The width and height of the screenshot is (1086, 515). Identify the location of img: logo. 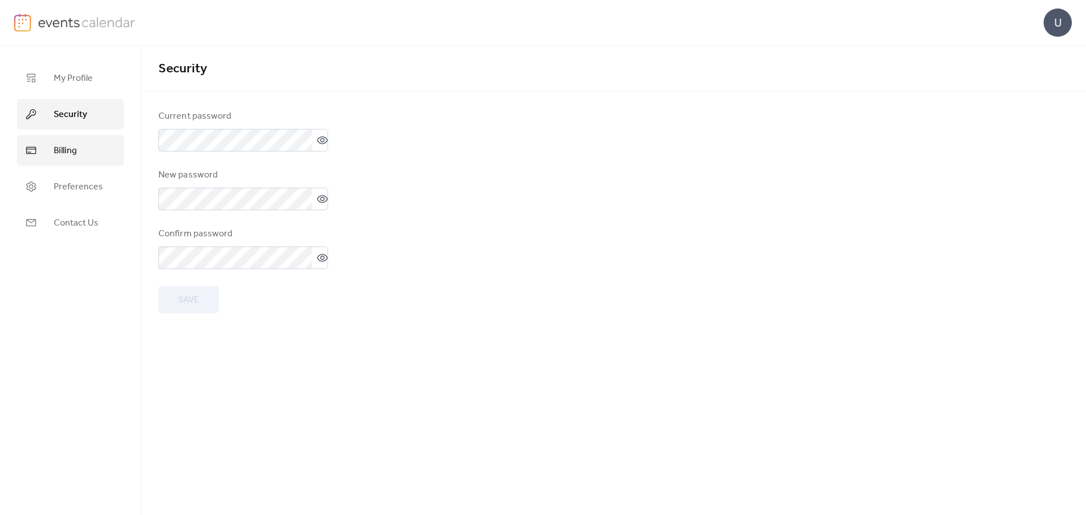
(23, 23).